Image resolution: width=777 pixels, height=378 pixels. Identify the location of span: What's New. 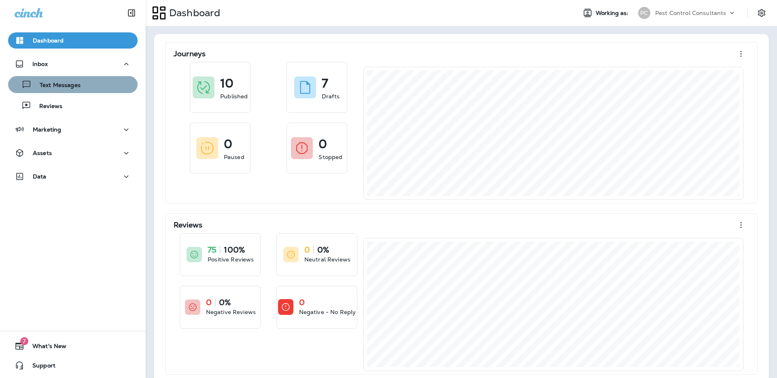
(45, 348).